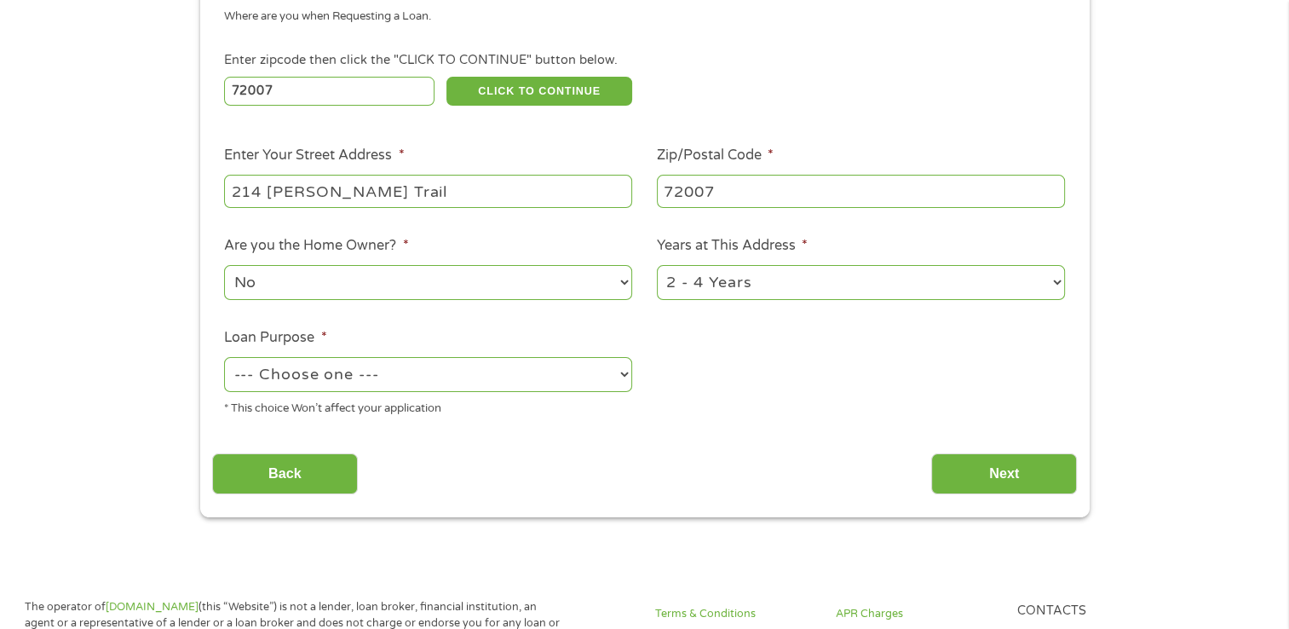 Image resolution: width=1289 pixels, height=629 pixels. I want to click on label: Enter Your Street Address, so click(314, 155).